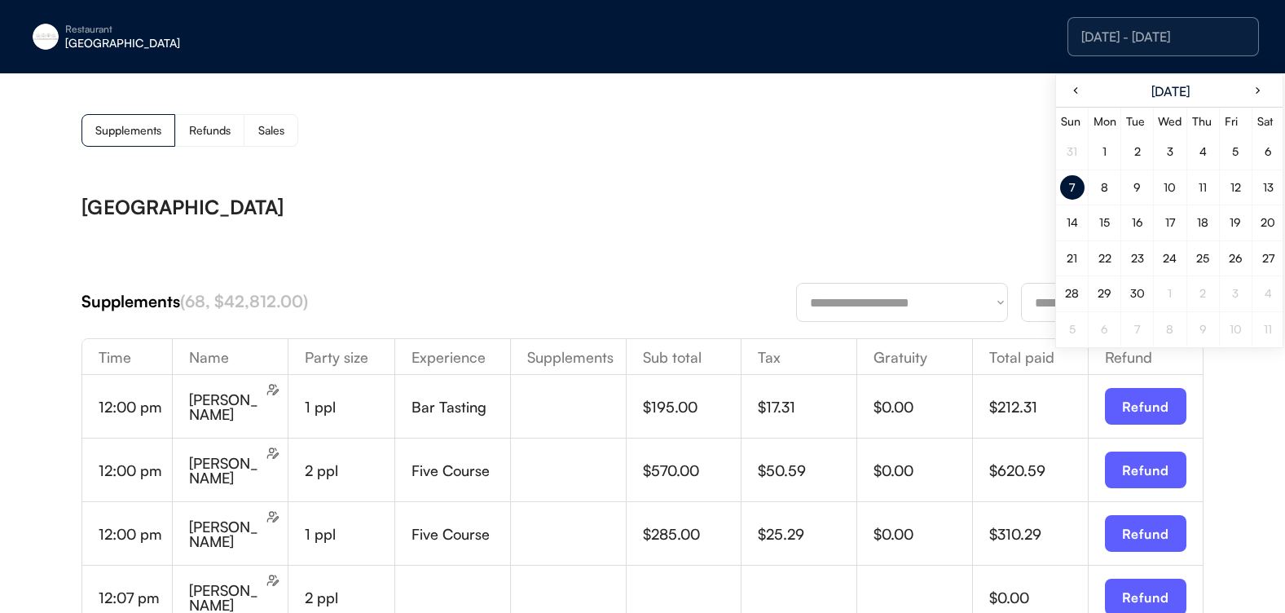 The image size is (1285, 613). I want to click on div: $25.29, so click(807, 534).